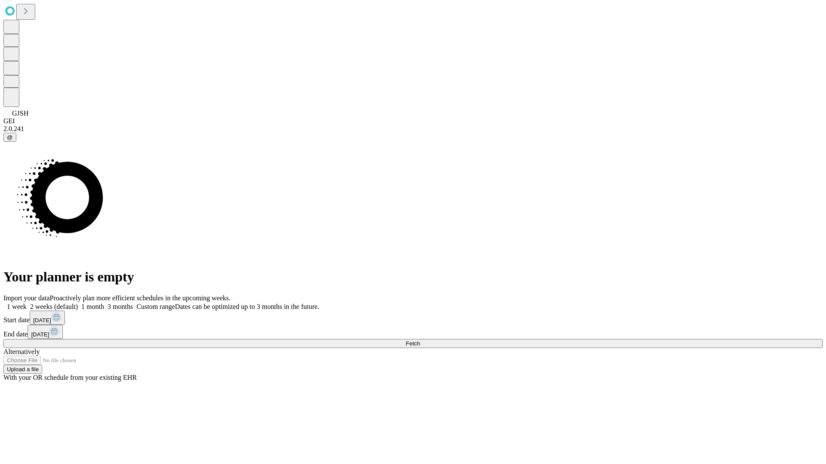 The image size is (826, 464). What do you see at coordinates (412, 344) in the screenshot?
I see `span: Fetch` at bounding box center [412, 344].